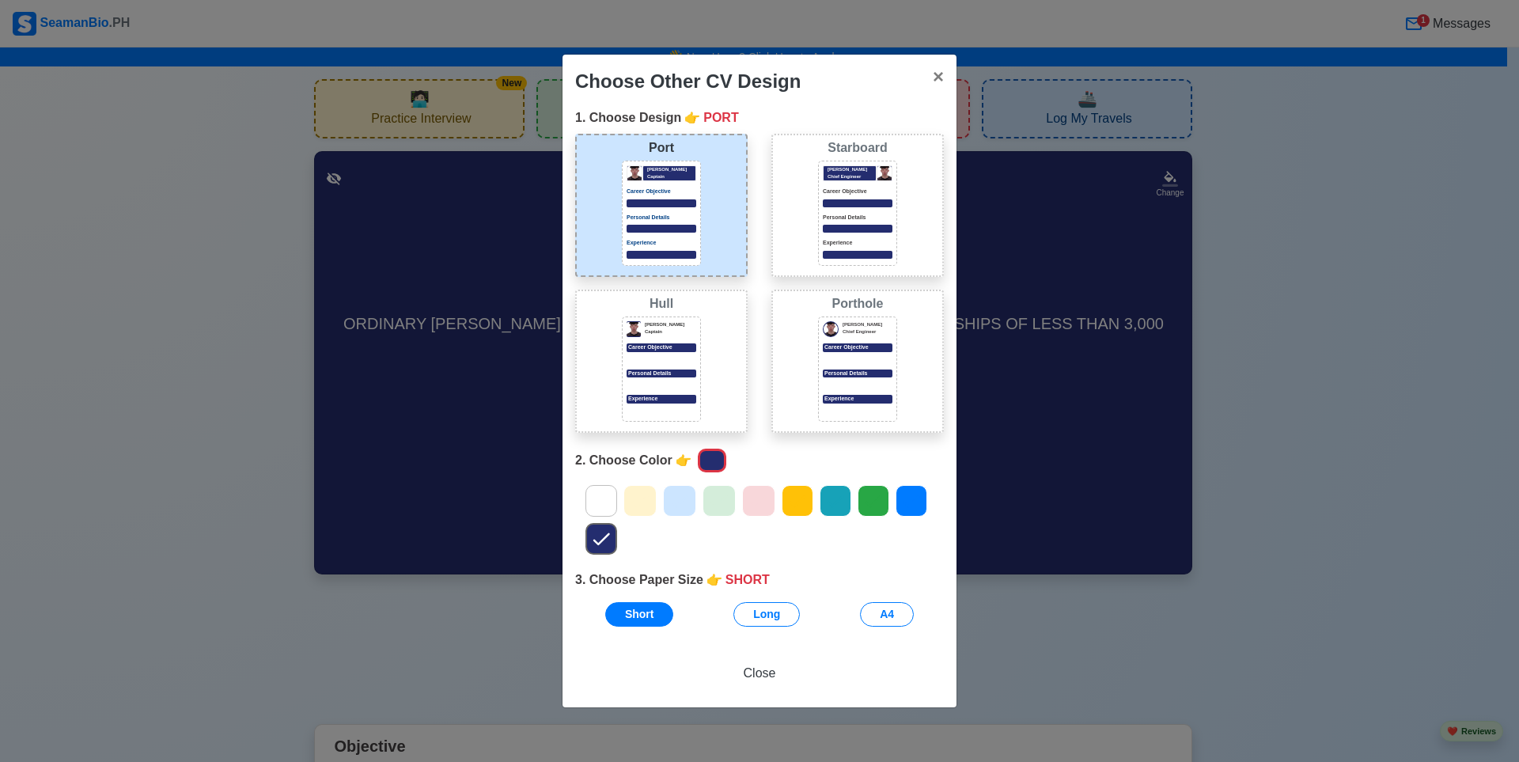  I want to click on div: Port, so click(661, 148).